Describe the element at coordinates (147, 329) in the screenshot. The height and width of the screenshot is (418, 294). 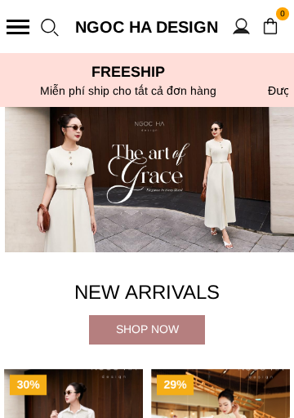
I see `div: Shop now` at that location.